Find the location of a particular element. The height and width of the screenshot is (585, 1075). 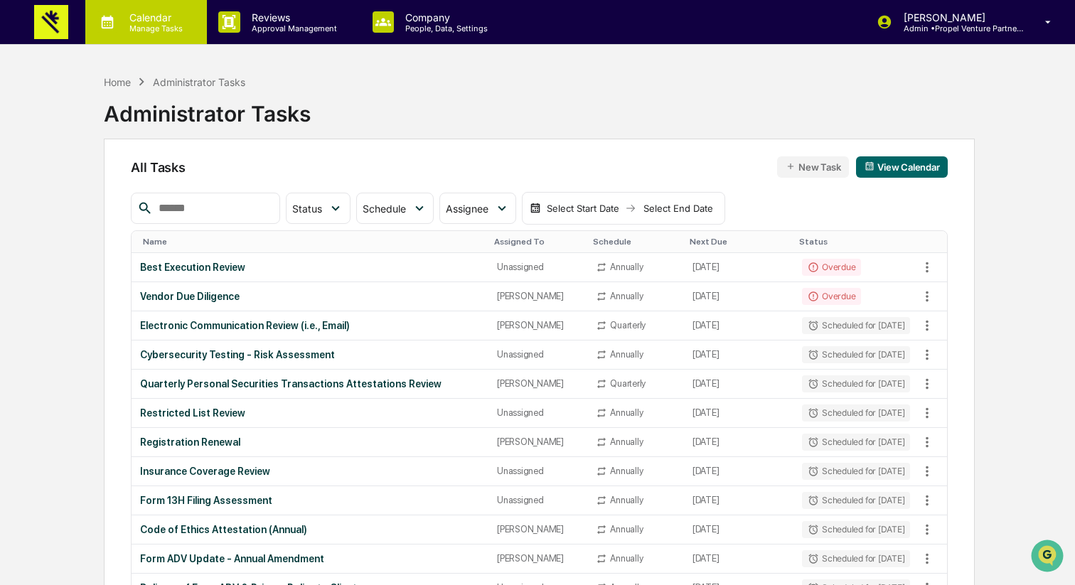

button: Start new chat is located at coordinates (250, 122).